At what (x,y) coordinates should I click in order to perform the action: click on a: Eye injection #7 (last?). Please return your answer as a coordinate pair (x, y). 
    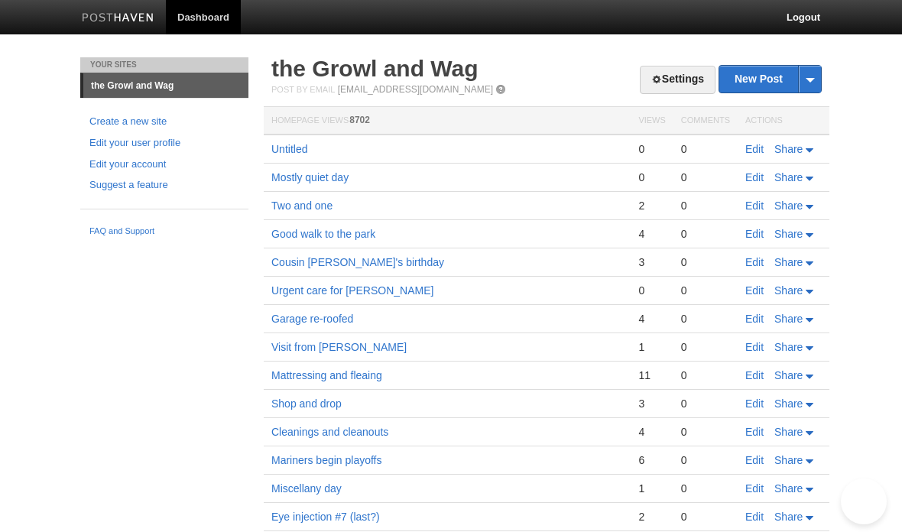
    Looking at the image, I should click on (326, 517).